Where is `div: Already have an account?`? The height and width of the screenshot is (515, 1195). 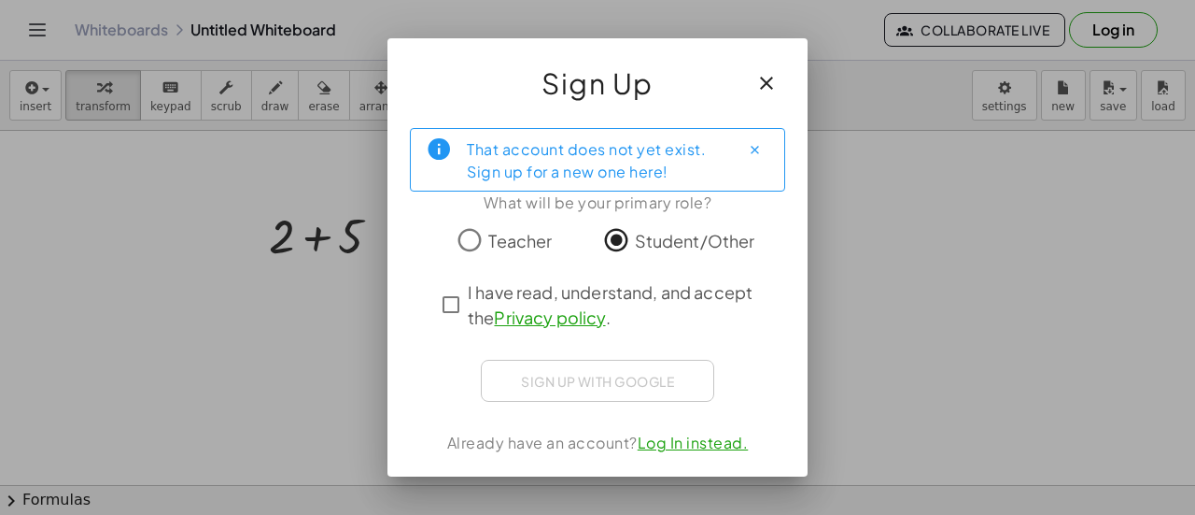 div: Already have an account? is located at coordinates (598, 443).